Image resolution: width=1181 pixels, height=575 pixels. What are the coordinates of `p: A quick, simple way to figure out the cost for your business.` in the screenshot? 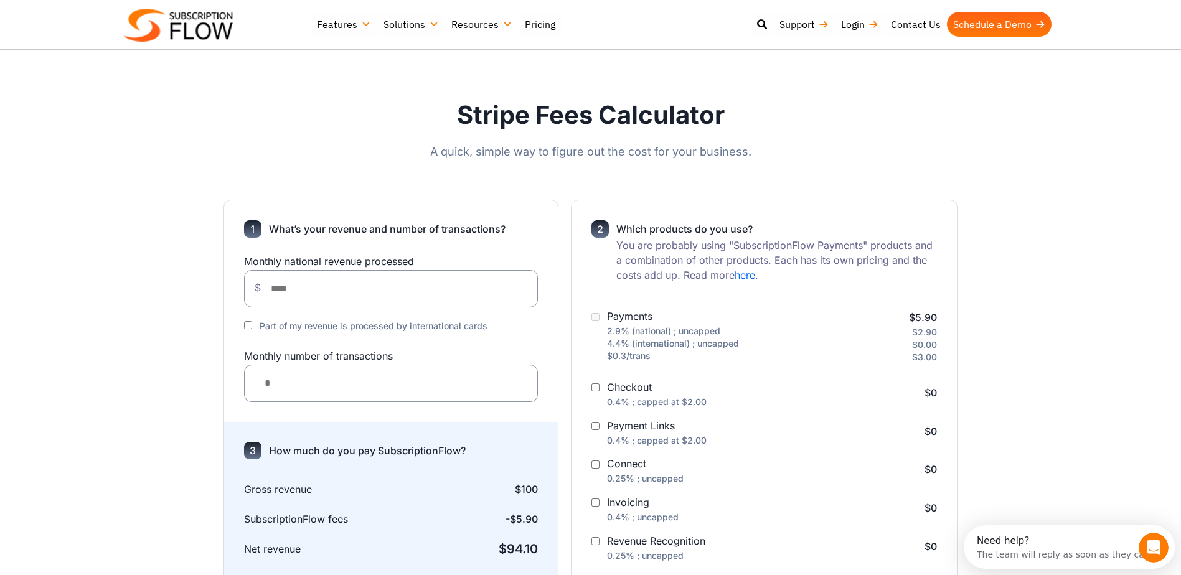 It's located at (591, 151).